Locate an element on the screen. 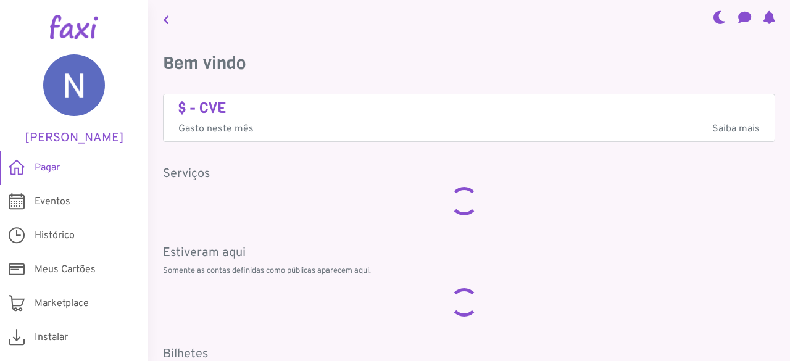  h4: $ - CVE is located at coordinates (469, 108).